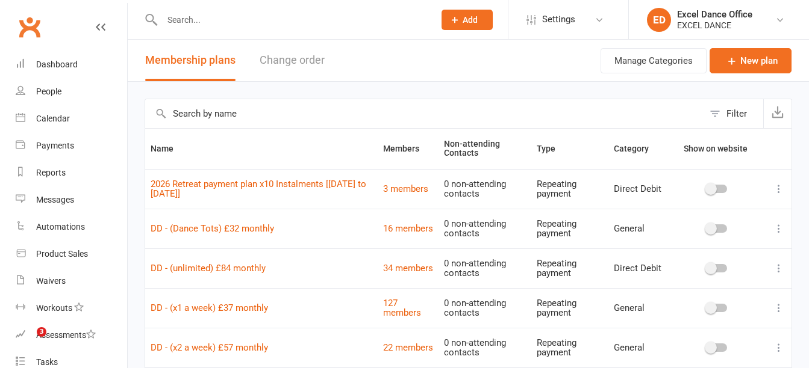  Describe the element at coordinates (408, 149) in the screenshot. I see `th: Members` at that location.